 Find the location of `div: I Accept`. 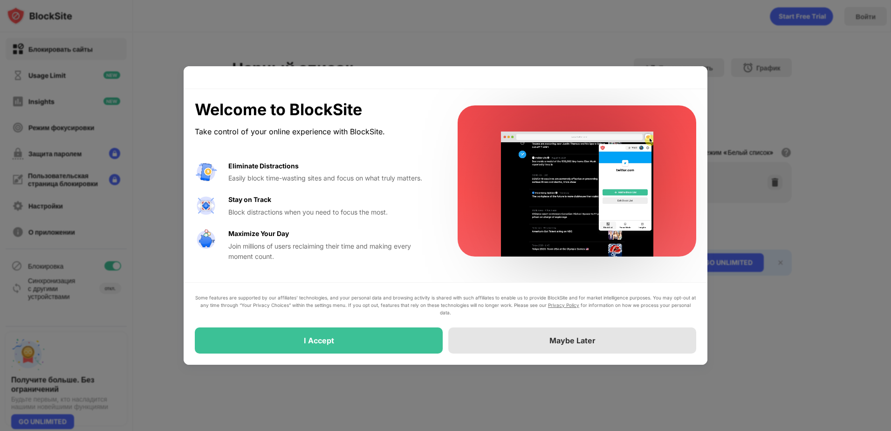

div: I Accept is located at coordinates (319, 340).